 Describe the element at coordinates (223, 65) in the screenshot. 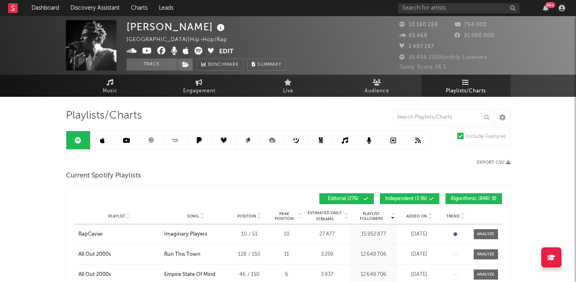

I see `span: Benchmark` at that location.